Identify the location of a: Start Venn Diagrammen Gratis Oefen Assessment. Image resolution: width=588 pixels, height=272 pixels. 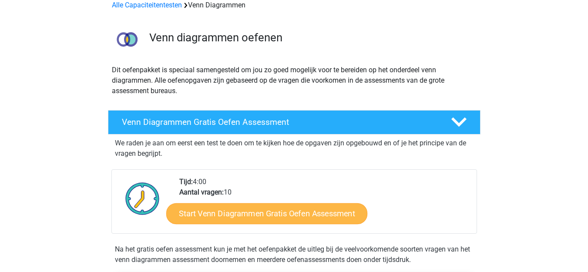
(267, 214).